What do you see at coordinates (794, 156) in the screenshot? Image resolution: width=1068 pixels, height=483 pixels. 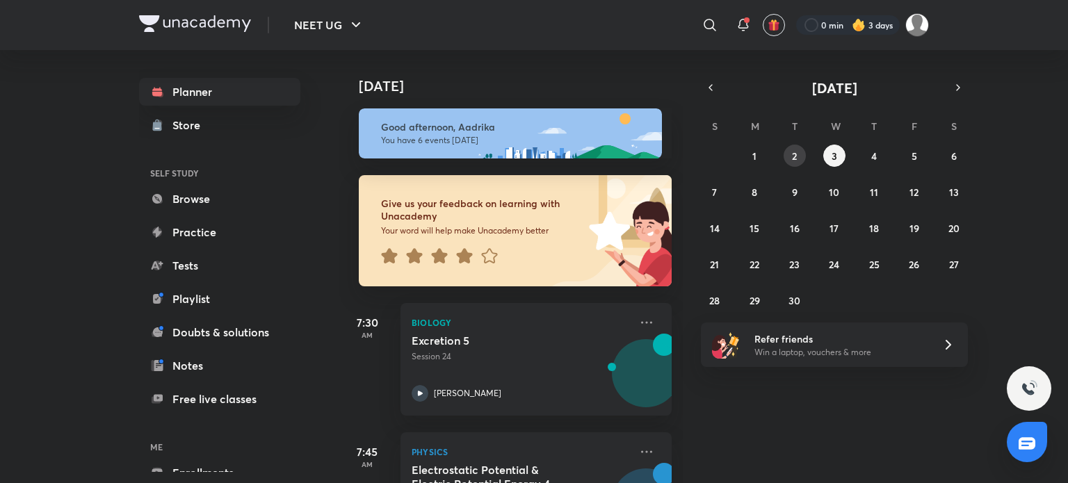 I see `abbr: September 2, 2025` at bounding box center [794, 156].